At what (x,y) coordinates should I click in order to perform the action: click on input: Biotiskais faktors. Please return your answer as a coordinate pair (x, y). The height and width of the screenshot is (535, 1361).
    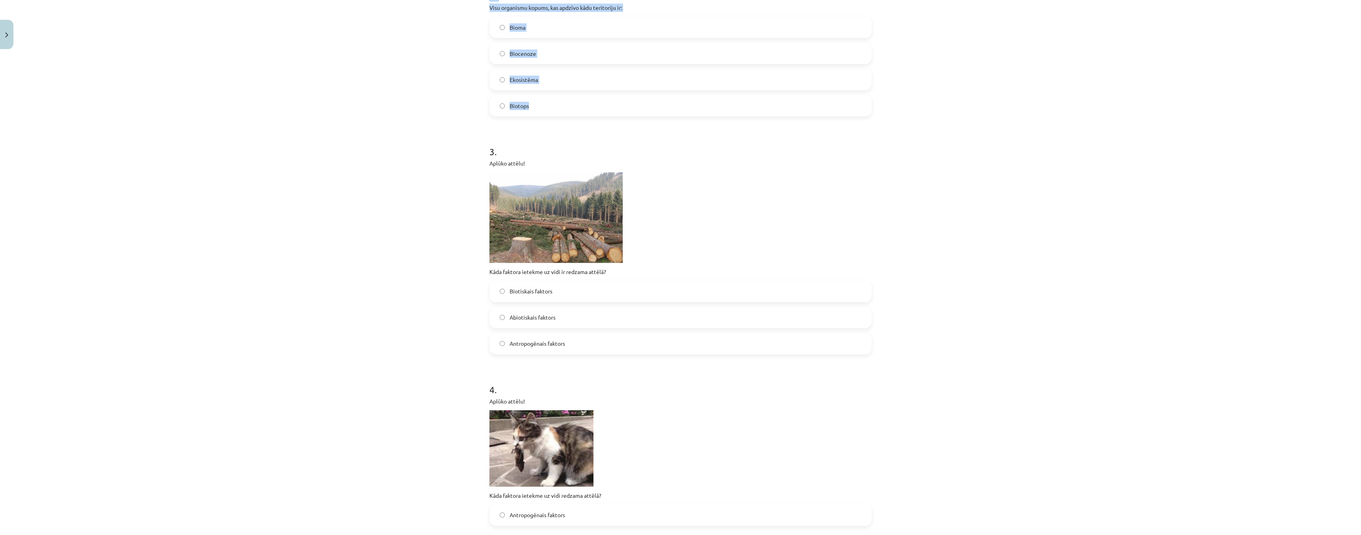
    Looking at the image, I should click on (502, 291).